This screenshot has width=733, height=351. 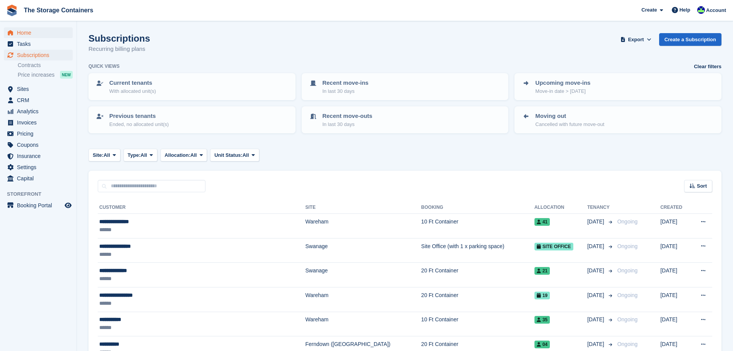 What do you see at coordinates (40, 111) in the screenshot?
I see `span: Analytics` at bounding box center [40, 111].